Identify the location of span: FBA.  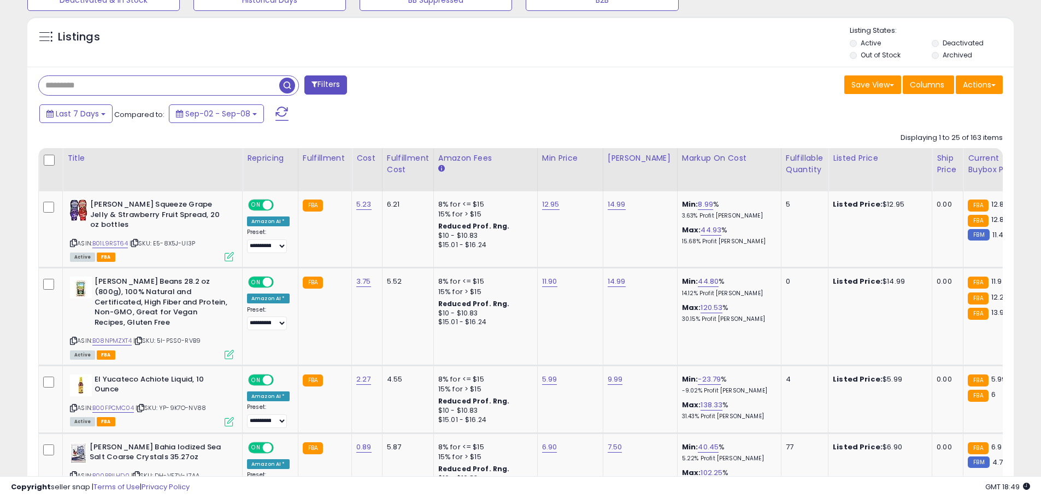
(106, 355).